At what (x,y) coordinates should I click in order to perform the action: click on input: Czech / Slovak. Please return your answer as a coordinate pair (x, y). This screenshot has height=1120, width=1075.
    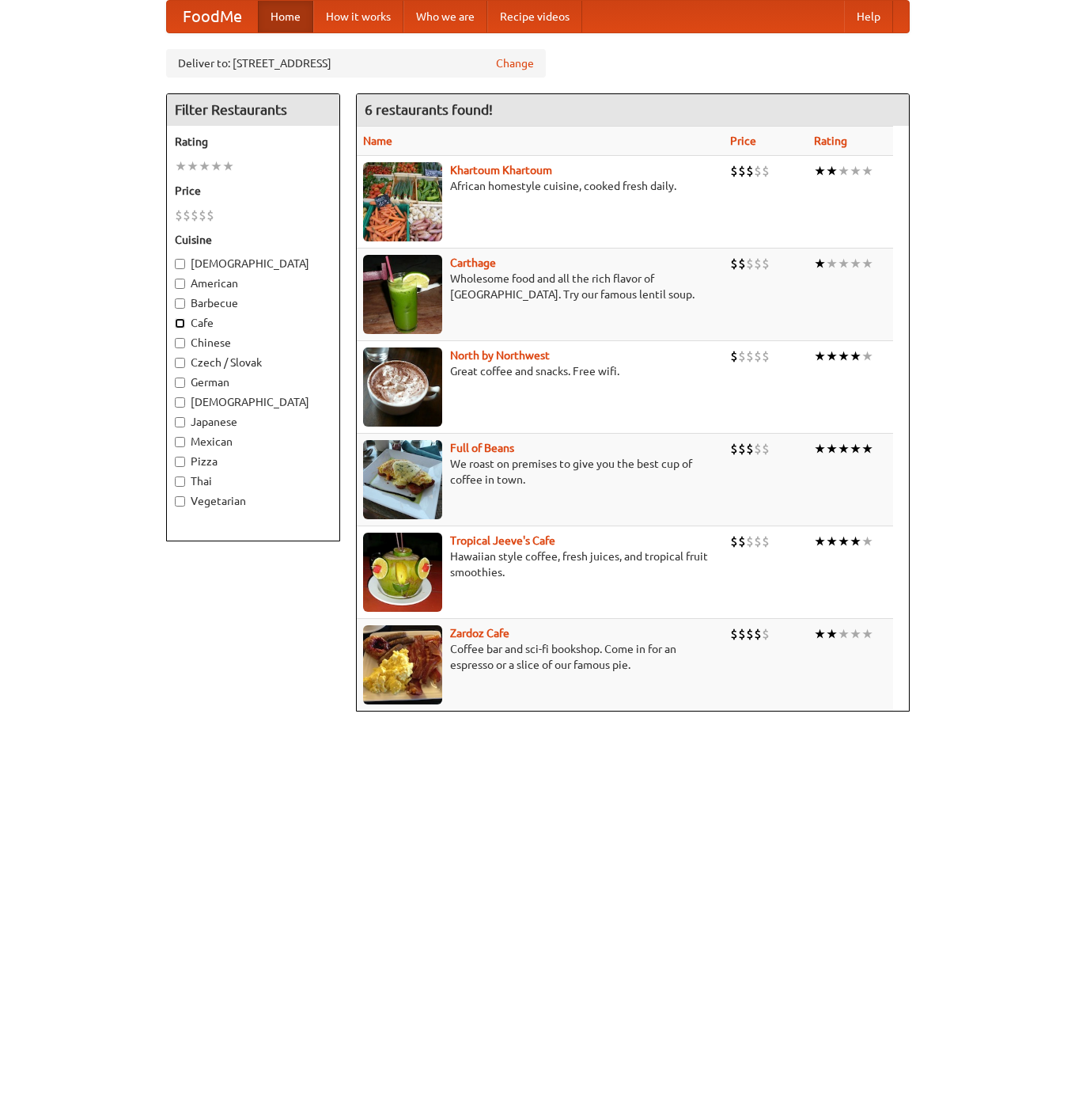
    Looking at the image, I should click on (180, 362).